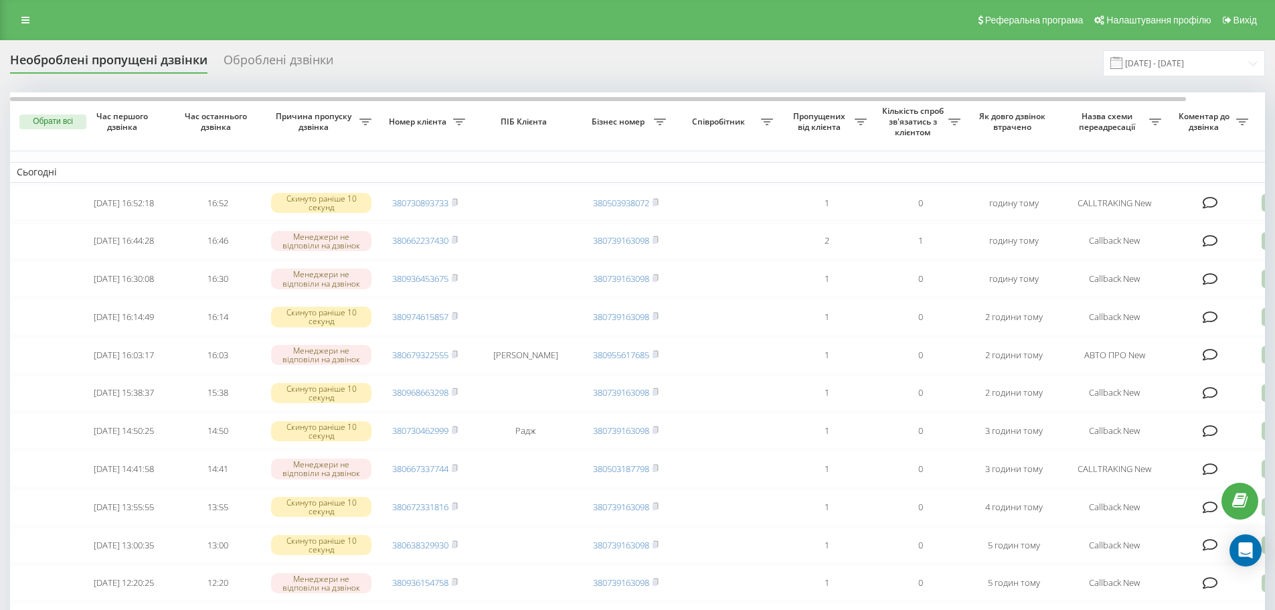  I want to click on span: Час першого дзвінка, so click(124, 121).